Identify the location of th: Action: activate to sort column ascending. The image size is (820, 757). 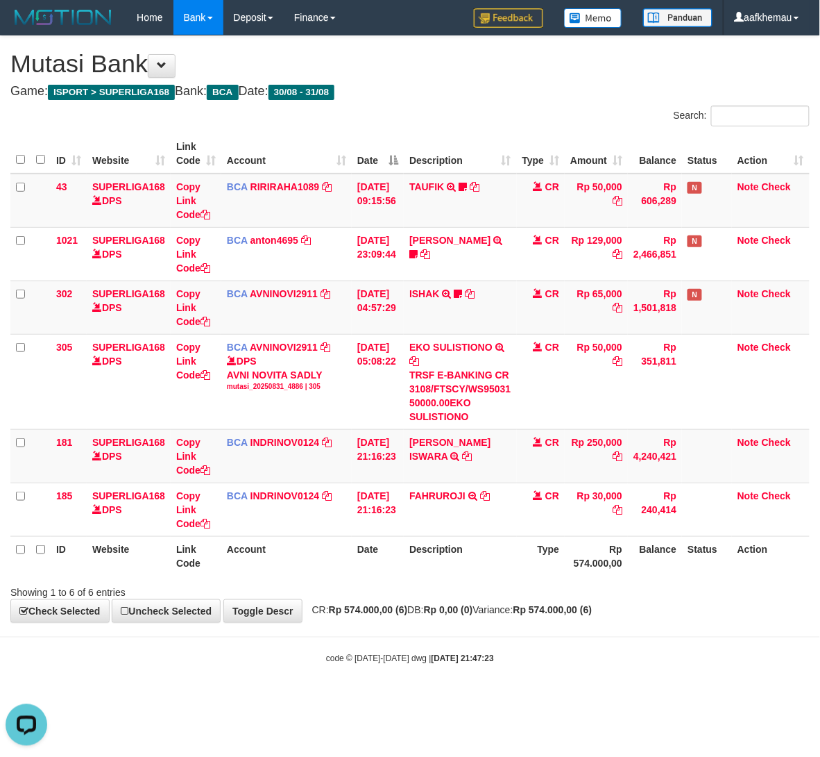
(771, 153).